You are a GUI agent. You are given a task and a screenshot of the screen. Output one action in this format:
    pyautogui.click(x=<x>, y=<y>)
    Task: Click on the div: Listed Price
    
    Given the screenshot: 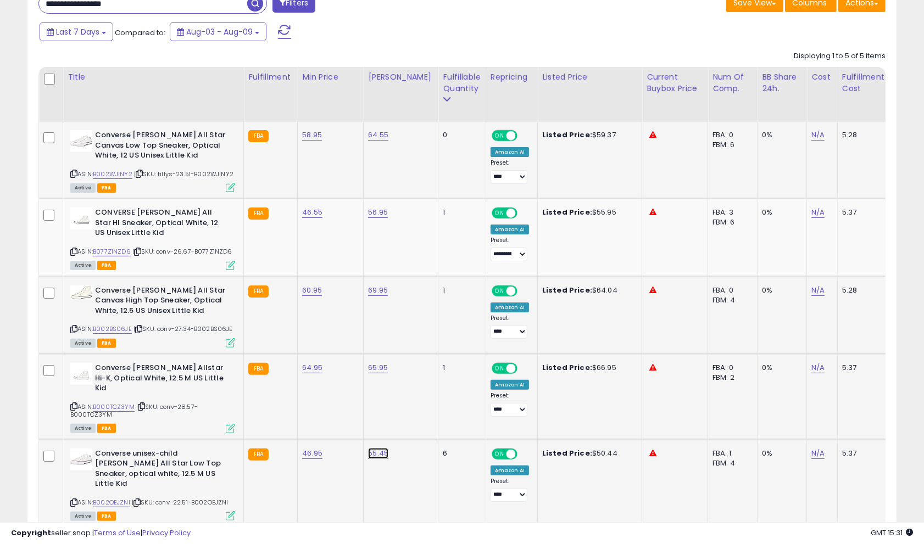 What is the action you would take?
    pyautogui.click(x=589, y=77)
    